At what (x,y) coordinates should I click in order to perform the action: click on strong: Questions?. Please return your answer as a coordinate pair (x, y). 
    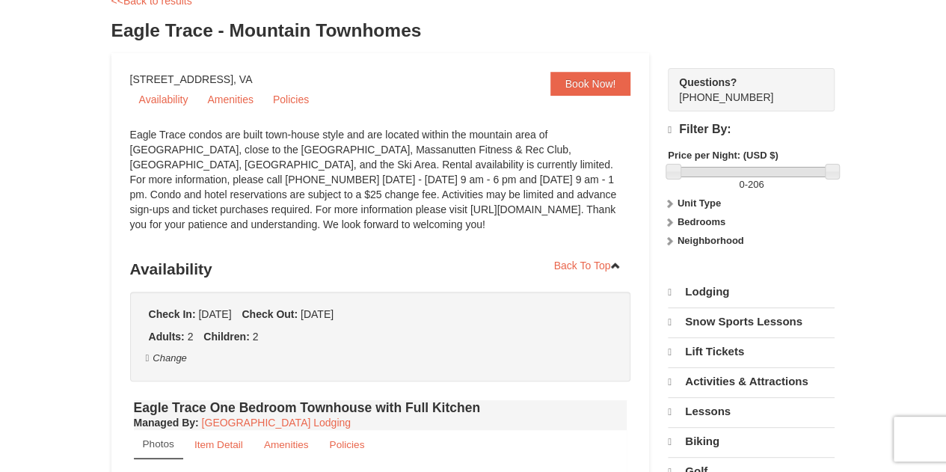
    Looking at the image, I should click on (707, 82).